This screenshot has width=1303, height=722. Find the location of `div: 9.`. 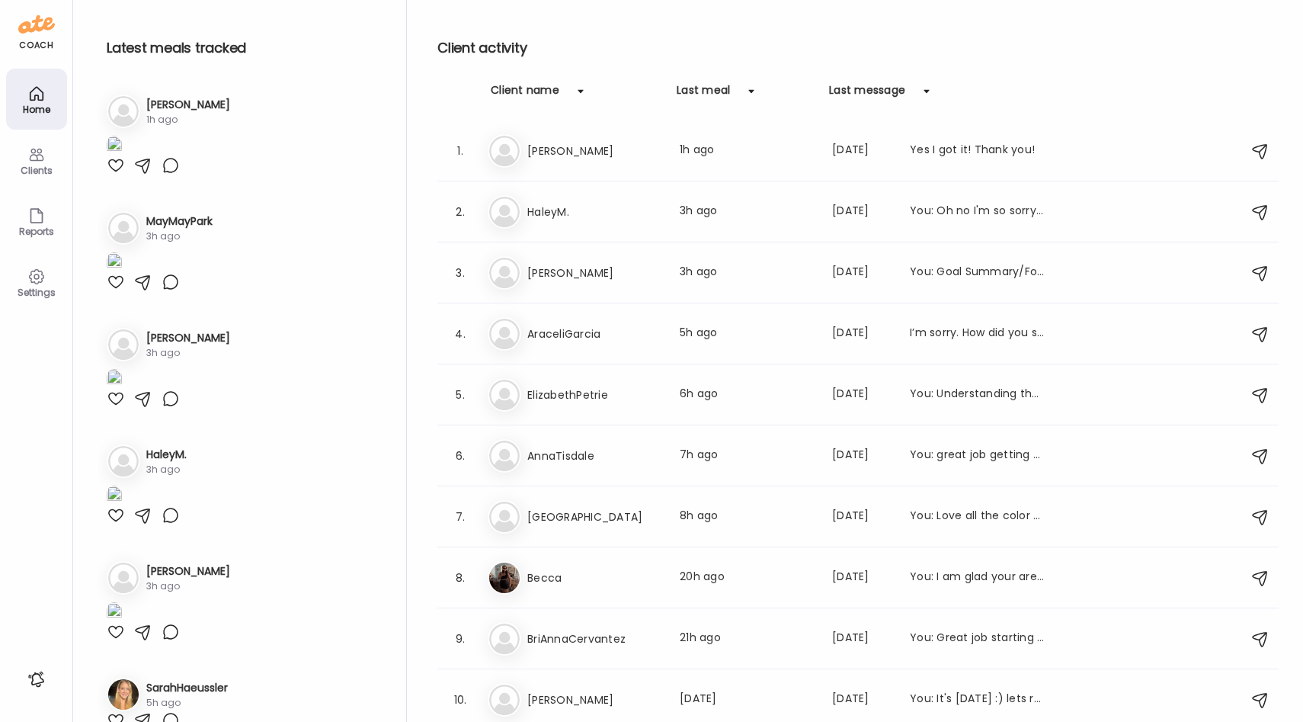

div: 9. is located at coordinates (460, 639).